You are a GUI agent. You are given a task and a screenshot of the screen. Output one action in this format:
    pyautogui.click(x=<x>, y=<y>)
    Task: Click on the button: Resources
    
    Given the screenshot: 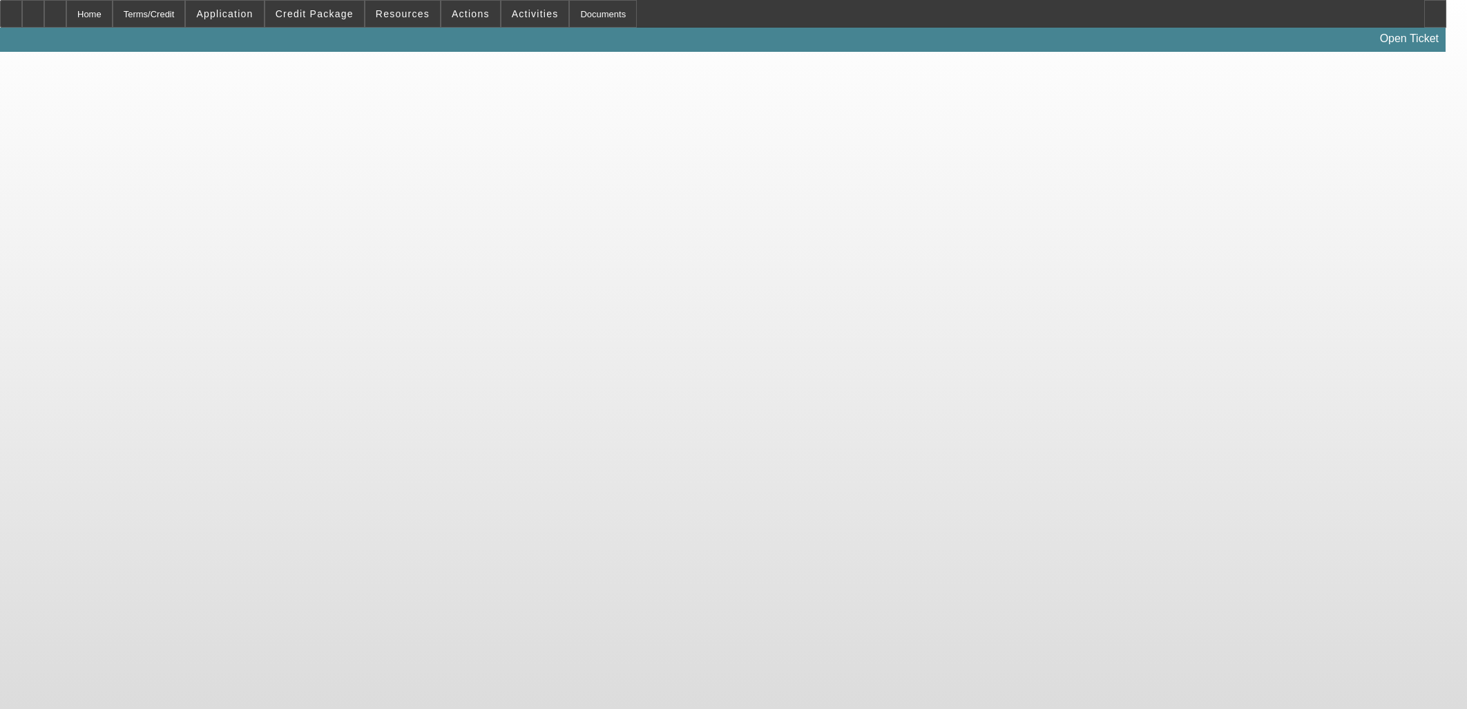 What is the action you would take?
    pyautogui.click(x=403, y=14)
    